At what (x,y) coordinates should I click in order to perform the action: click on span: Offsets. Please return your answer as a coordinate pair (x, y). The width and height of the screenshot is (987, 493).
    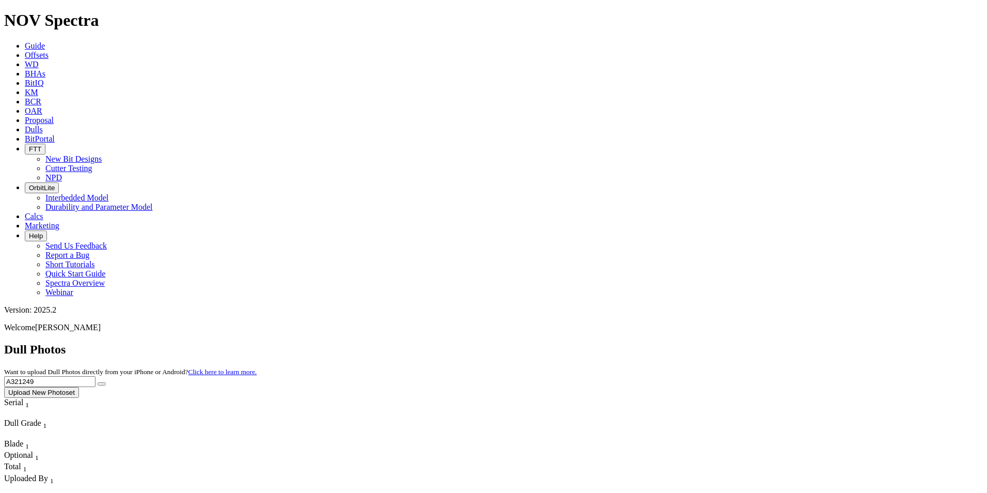
    Looking at the image, I should click on (37, 55).